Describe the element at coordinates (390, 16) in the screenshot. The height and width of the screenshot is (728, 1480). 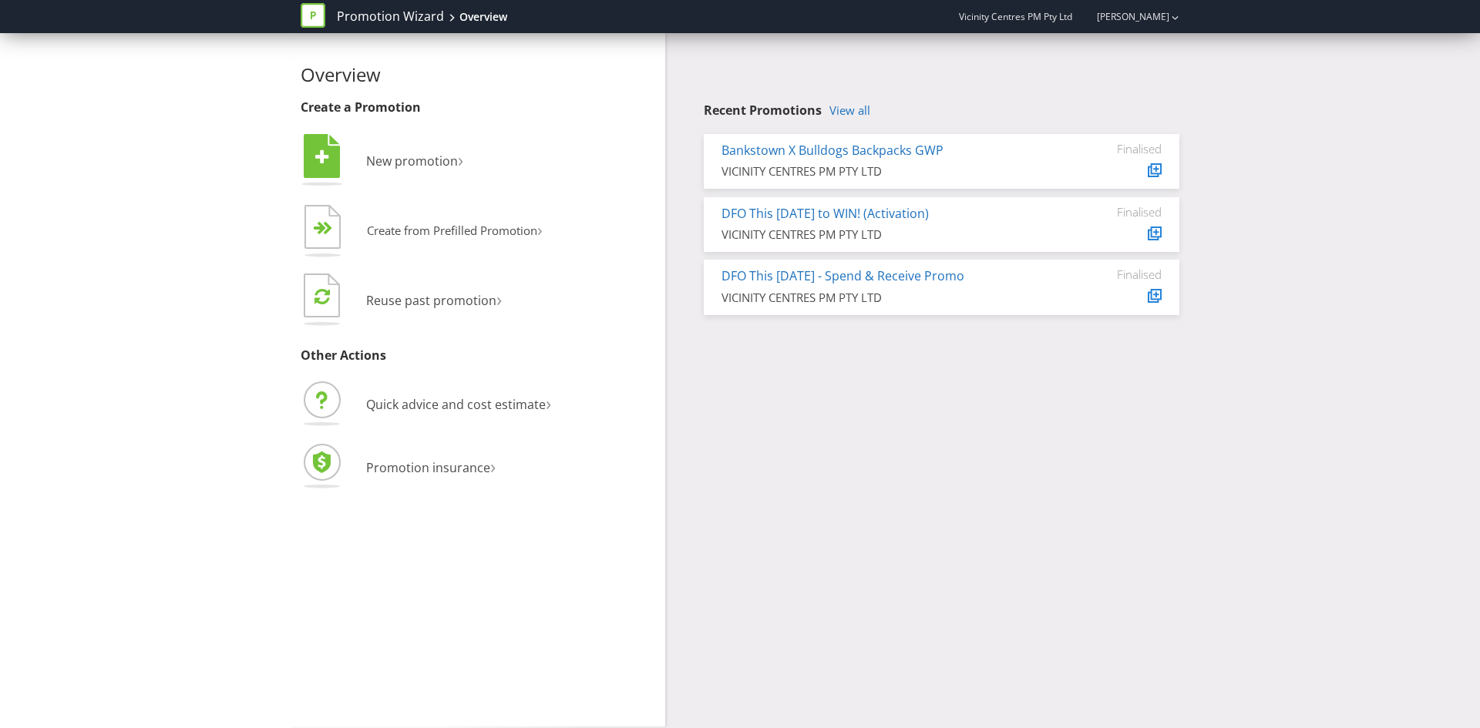
I see `a: Promotion Wizard` at that location.